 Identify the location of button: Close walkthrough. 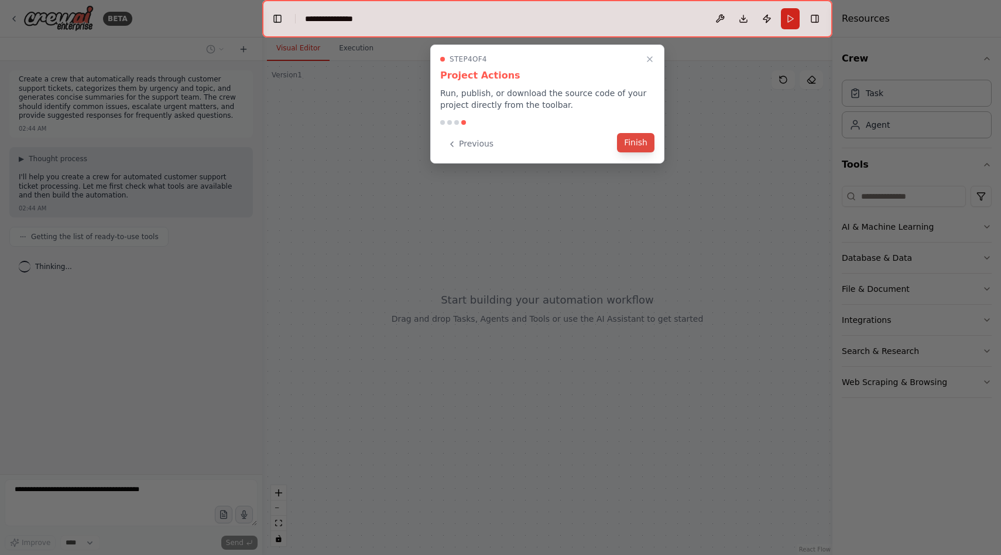
(650, 59).